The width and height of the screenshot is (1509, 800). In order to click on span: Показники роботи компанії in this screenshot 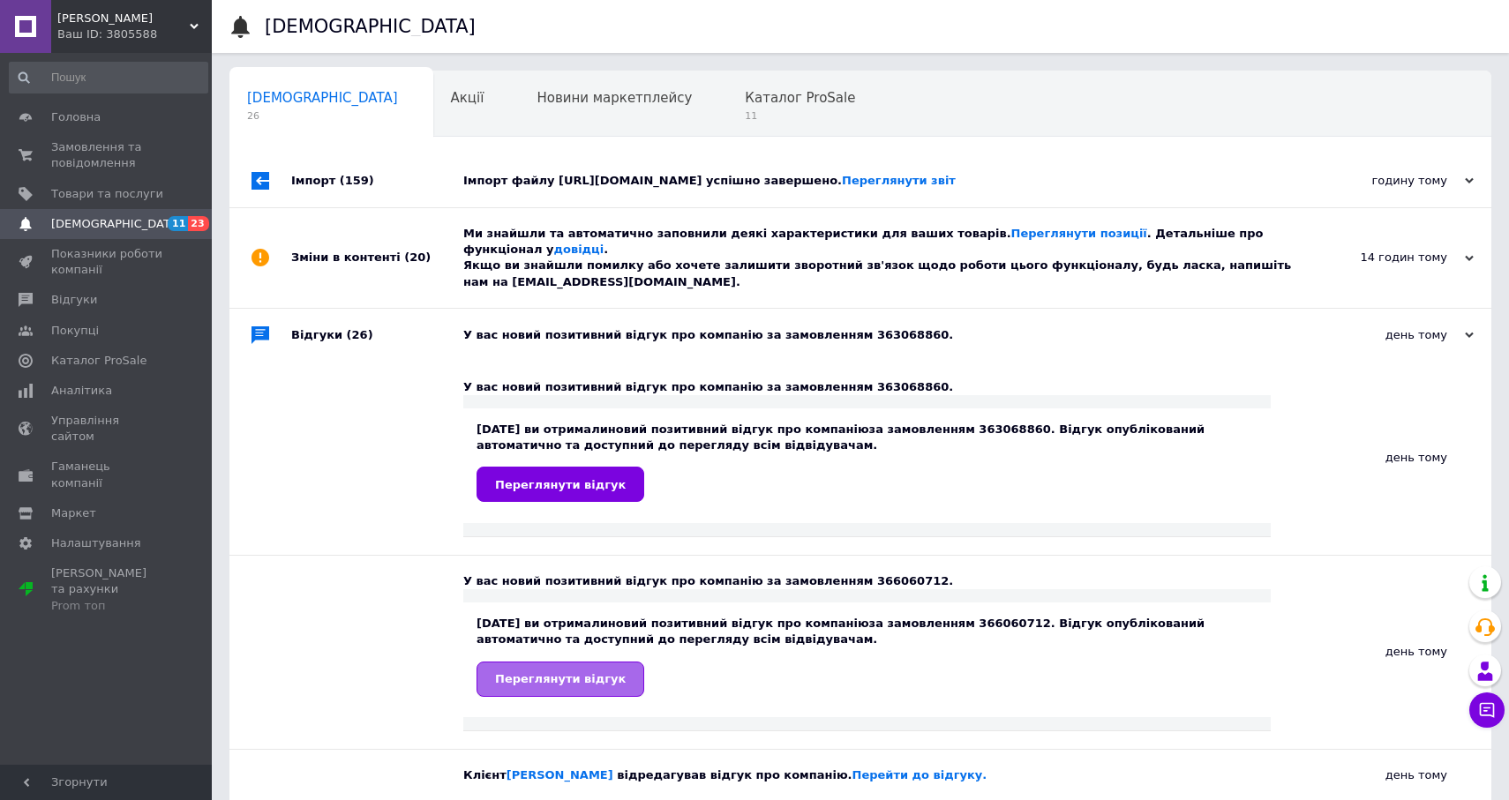, I will do `click(107, 262)`.